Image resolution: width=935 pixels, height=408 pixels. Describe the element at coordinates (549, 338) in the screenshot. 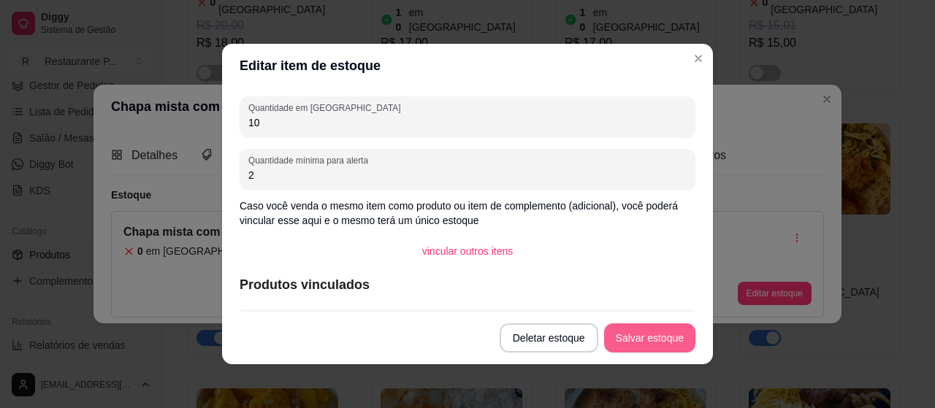

I see `button: Deletar estoque` at that location.